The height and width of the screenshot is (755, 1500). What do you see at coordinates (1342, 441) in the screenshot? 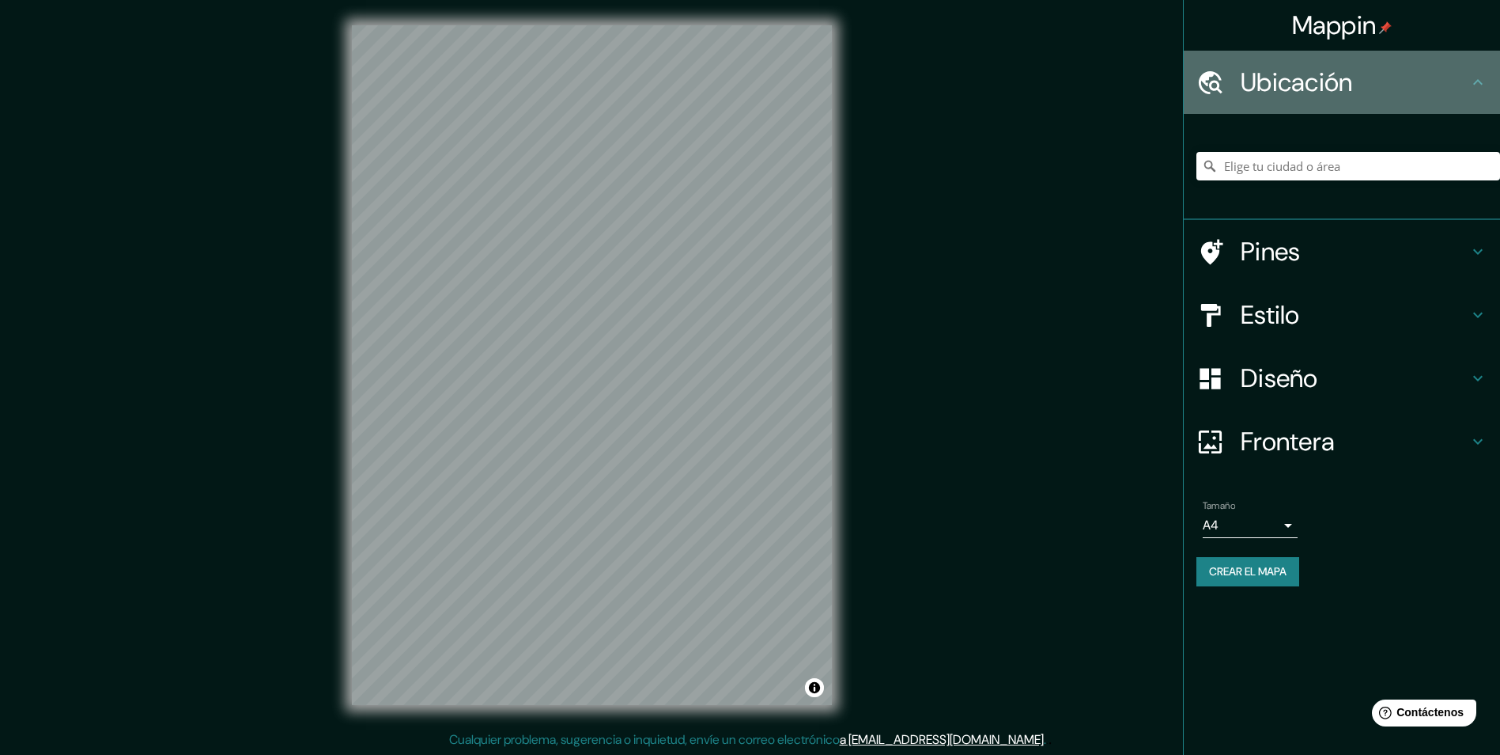
I see `div: Frontera` at bounding box center [1342, 441].